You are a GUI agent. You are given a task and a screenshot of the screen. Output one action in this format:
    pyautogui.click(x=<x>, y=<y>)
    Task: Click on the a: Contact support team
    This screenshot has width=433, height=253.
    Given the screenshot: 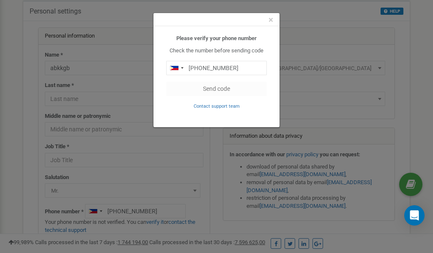 What is the action you would take?
    pyautogui.click(x=217, y=106)
    